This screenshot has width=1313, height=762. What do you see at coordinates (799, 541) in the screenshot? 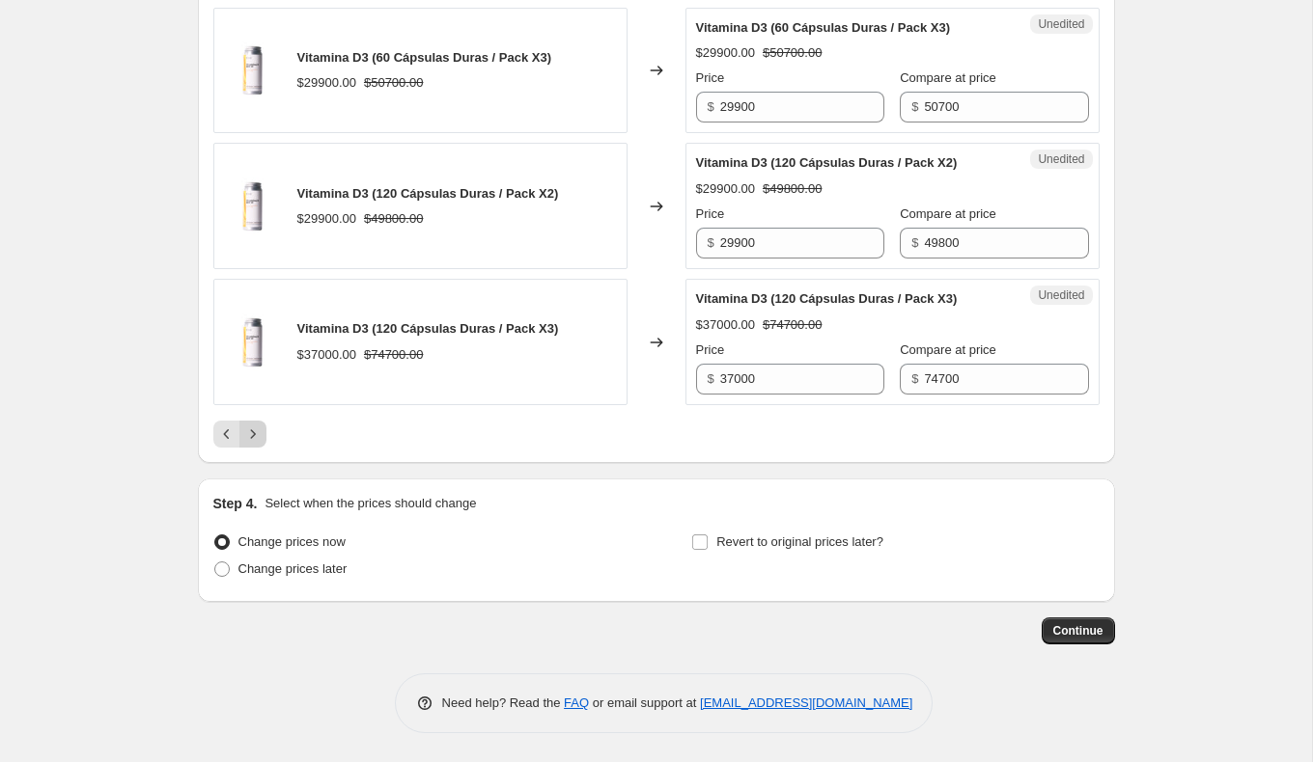
I see `span: Revert to original prices later?` at bounding box center [799, 541].